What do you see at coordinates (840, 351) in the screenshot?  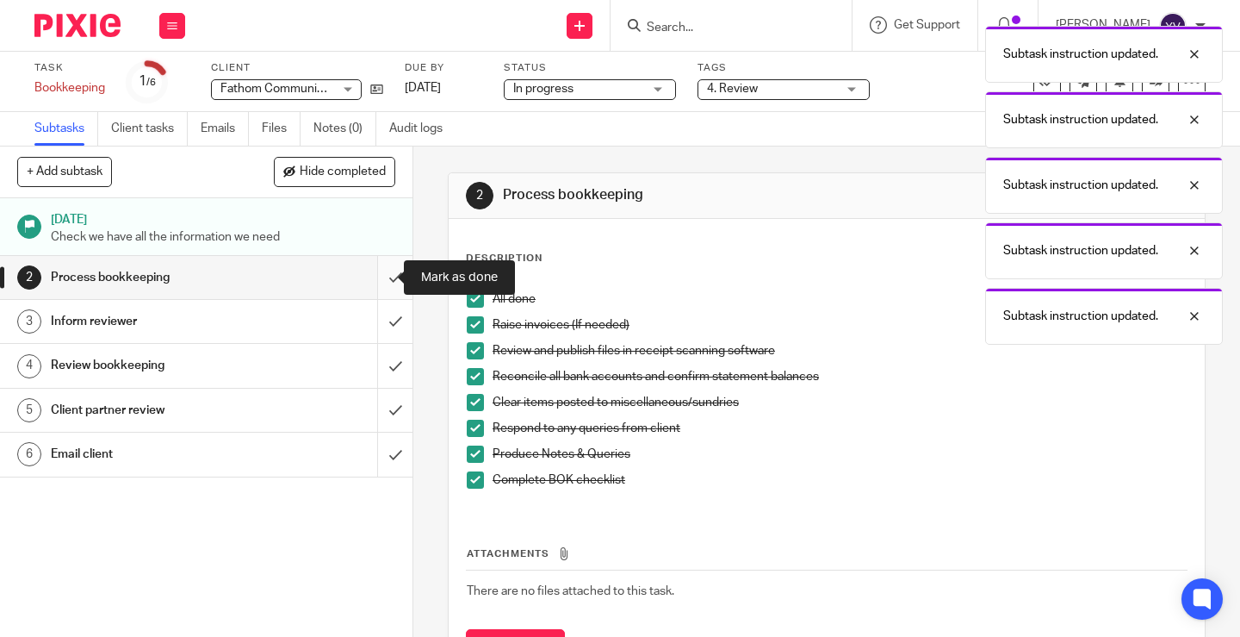 I see `p: Review and publish files in receipt scanning software` at bounding box center [840, 351].